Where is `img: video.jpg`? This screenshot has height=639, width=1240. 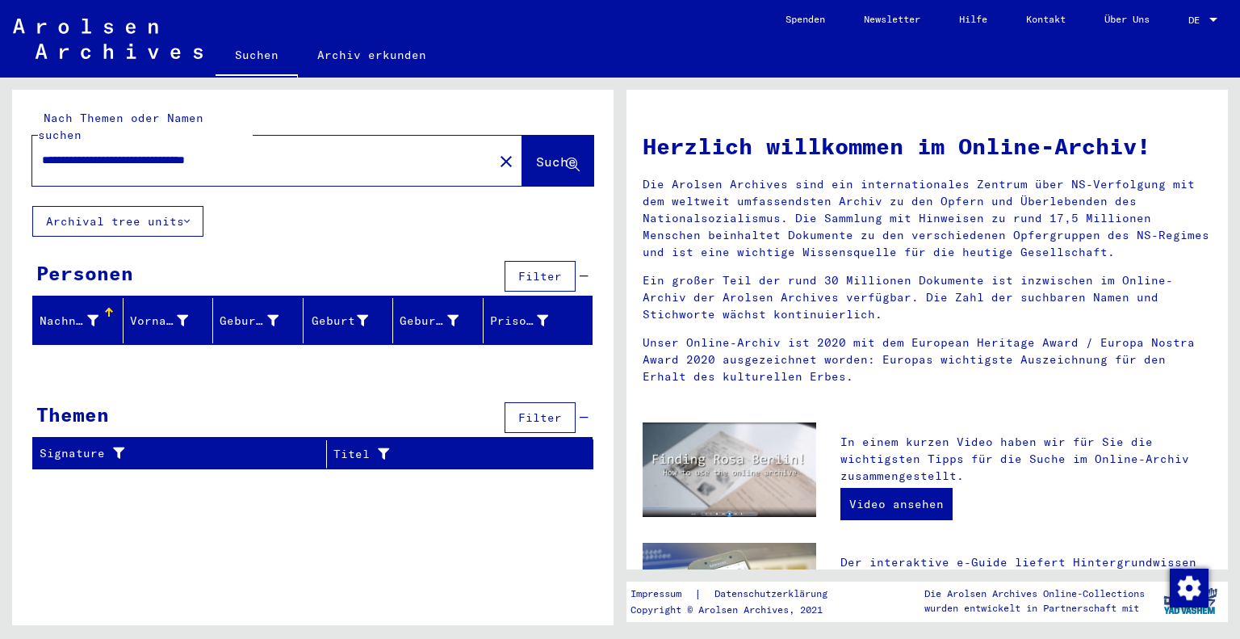 img: video.jpg is located at coordinates (729, 469).